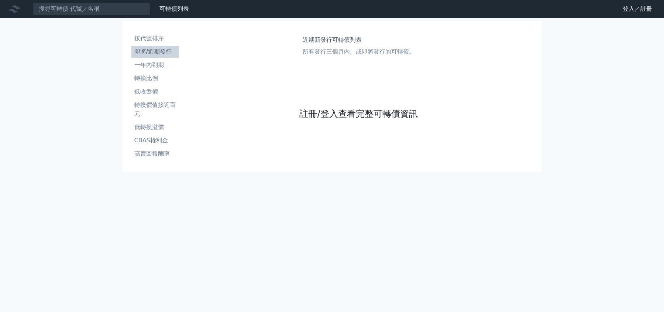 The height and width of the screenshot is (312, 664). I want to click on a: 即將/近期發行, so click(155, 52).